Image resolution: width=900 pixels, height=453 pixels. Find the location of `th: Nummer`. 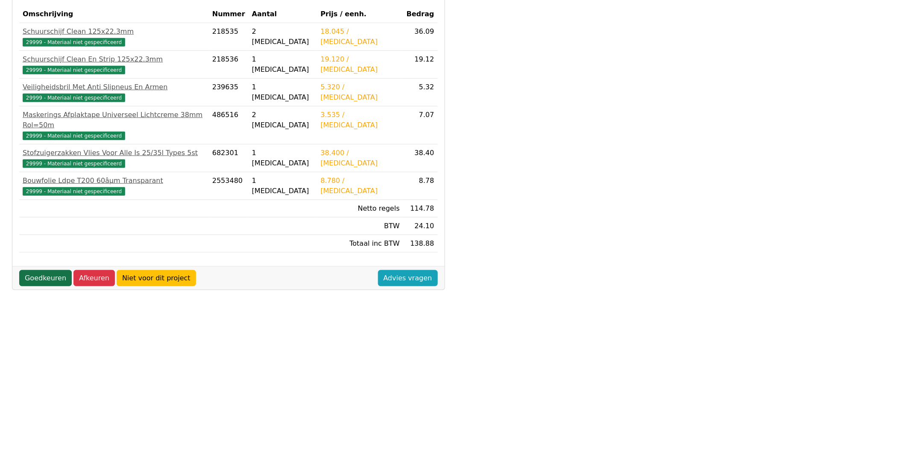

th: Nummer is located at coordinates (229, 14).